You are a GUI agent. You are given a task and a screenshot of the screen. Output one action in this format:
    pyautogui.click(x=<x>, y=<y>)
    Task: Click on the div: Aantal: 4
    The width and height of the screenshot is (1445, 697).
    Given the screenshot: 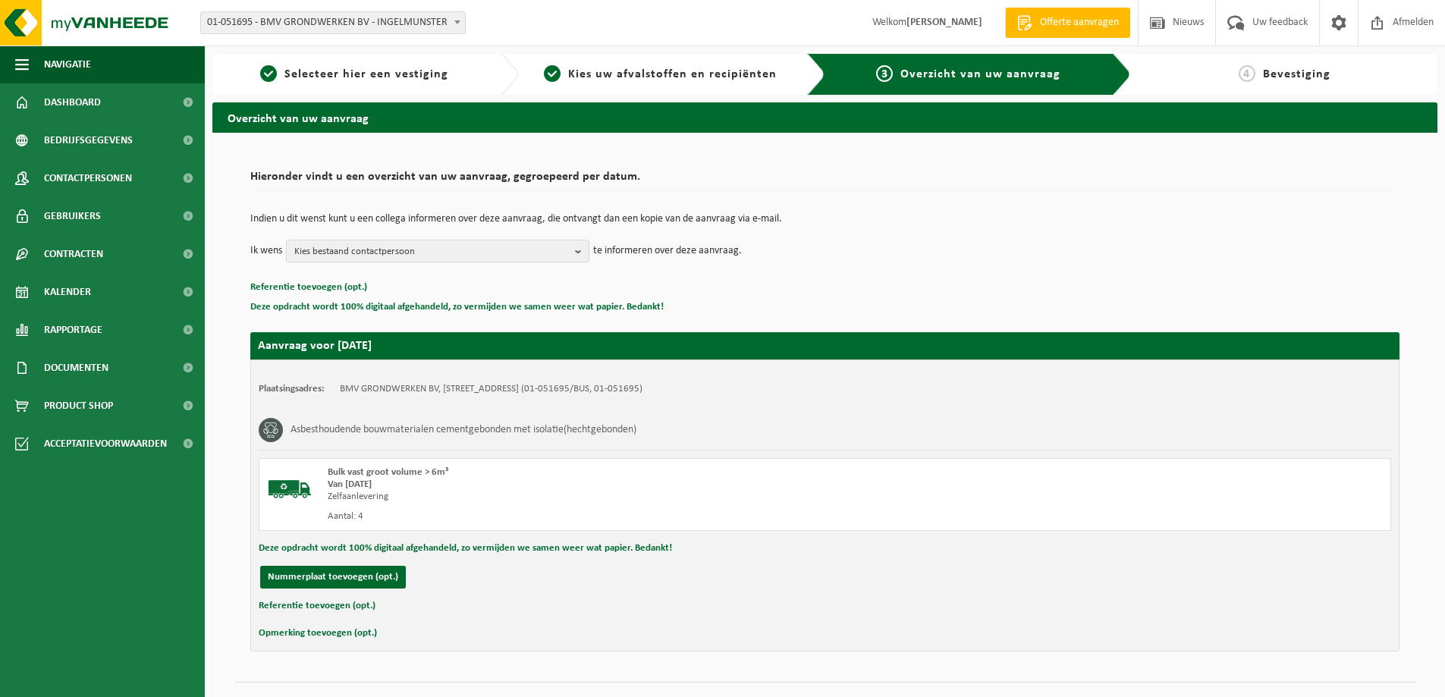 What is the action you would take?
    pyautogui.click(x=607, y=517)
    